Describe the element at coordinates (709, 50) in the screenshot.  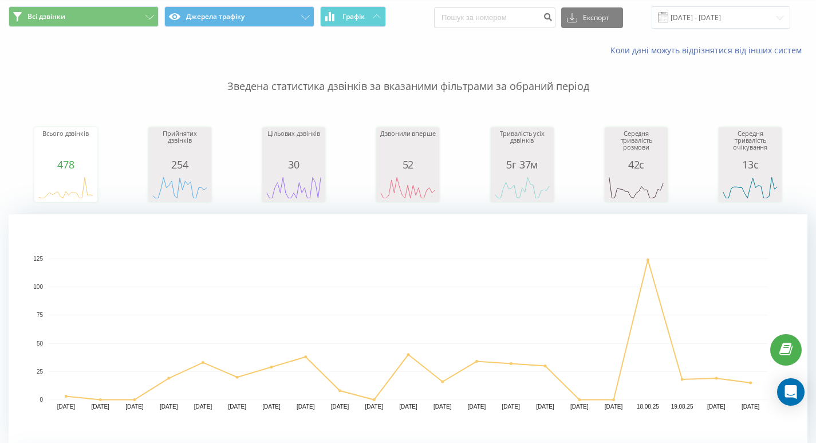
I see `a: Коли дані можуть відрізнятися вiд інших систем` at that location.